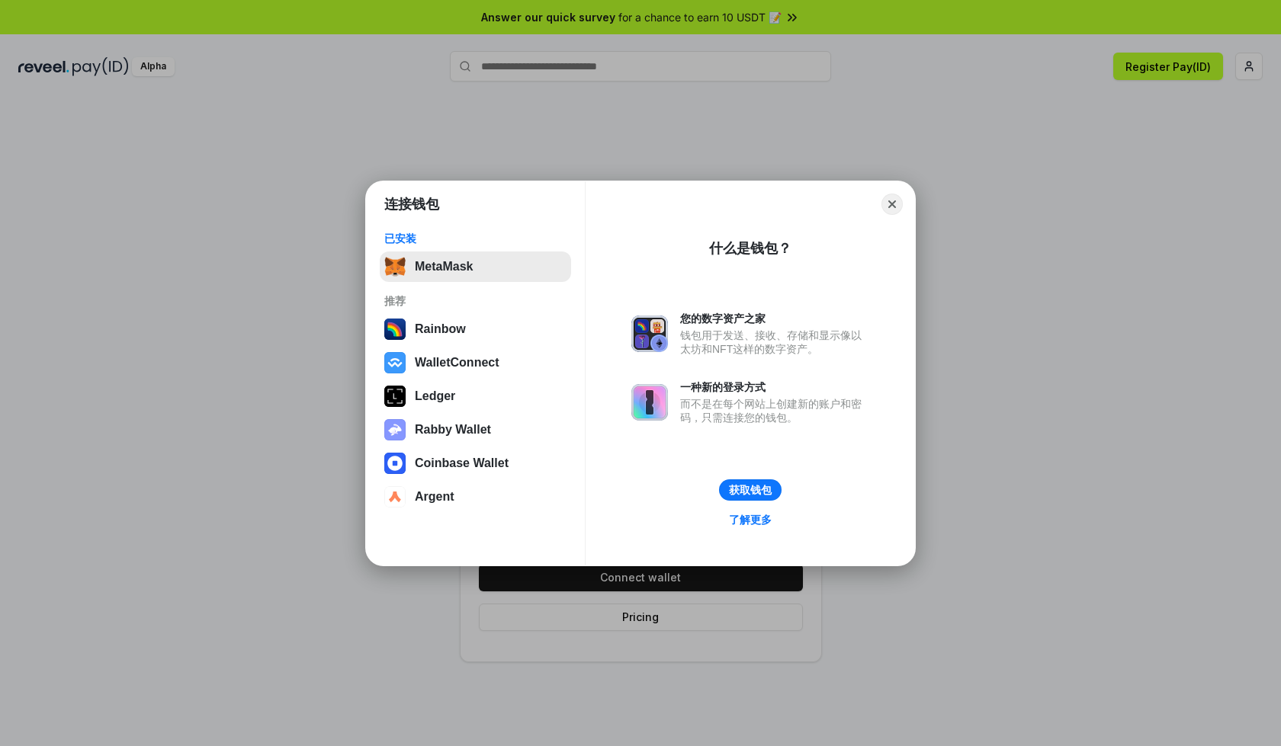 This screenshot has width=1281, height=746. Describe the element at coordinates (475, 329) in the screenshot. I see `button: Rainbow` at that location.